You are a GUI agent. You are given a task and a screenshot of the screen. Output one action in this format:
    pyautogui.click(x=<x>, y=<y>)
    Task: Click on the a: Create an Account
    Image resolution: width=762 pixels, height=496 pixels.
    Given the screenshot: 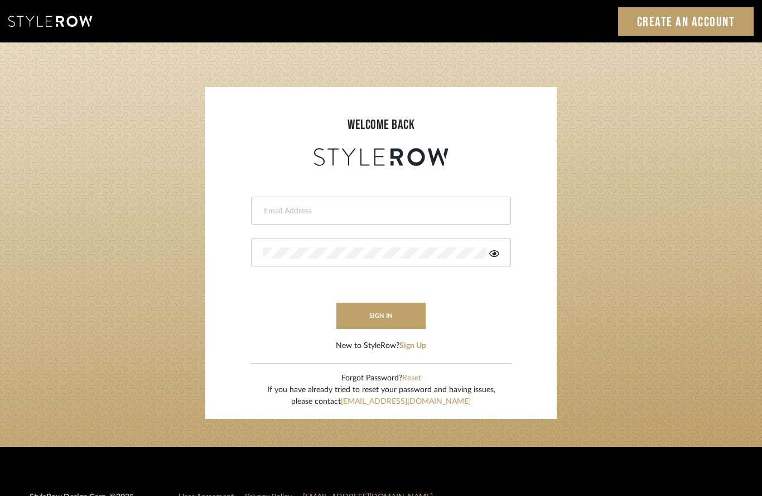 What is the action you would take?
    pyautogui.click(x=687, y=21)
    